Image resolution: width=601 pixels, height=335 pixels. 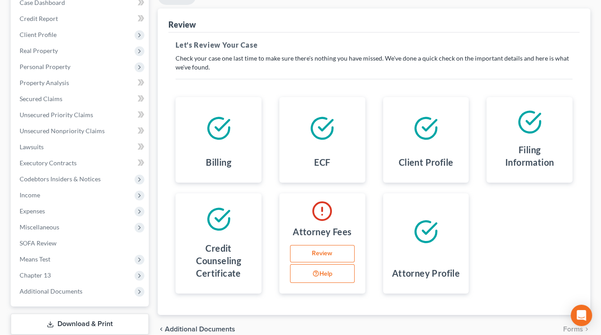 I want to click on h4: Credit Counseling Certificate, so click(x=218, y=261).